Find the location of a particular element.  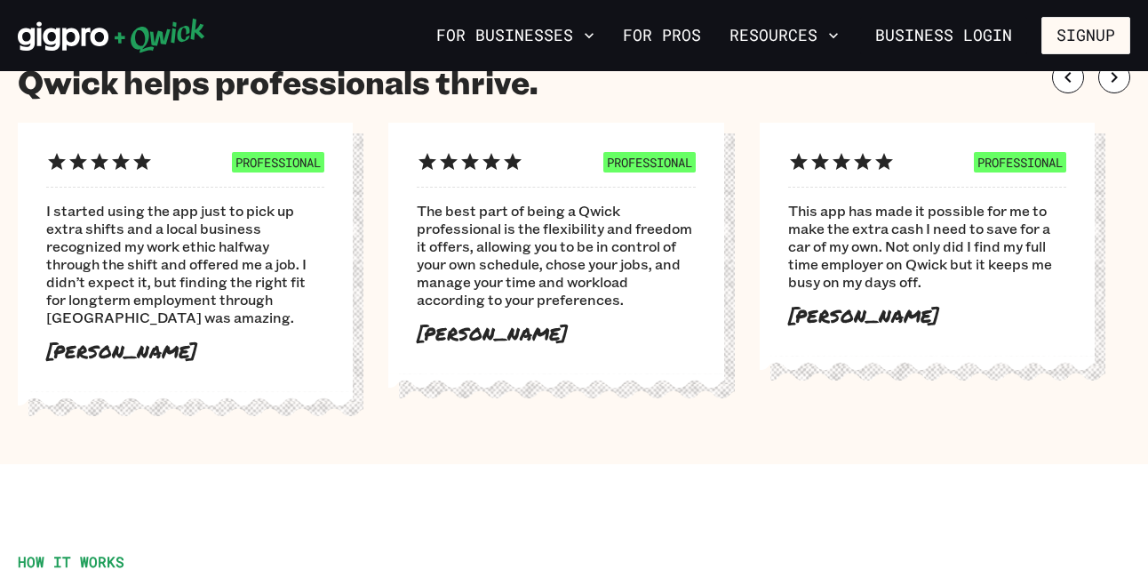

a: Business Login is located at coordinates (944, 36).